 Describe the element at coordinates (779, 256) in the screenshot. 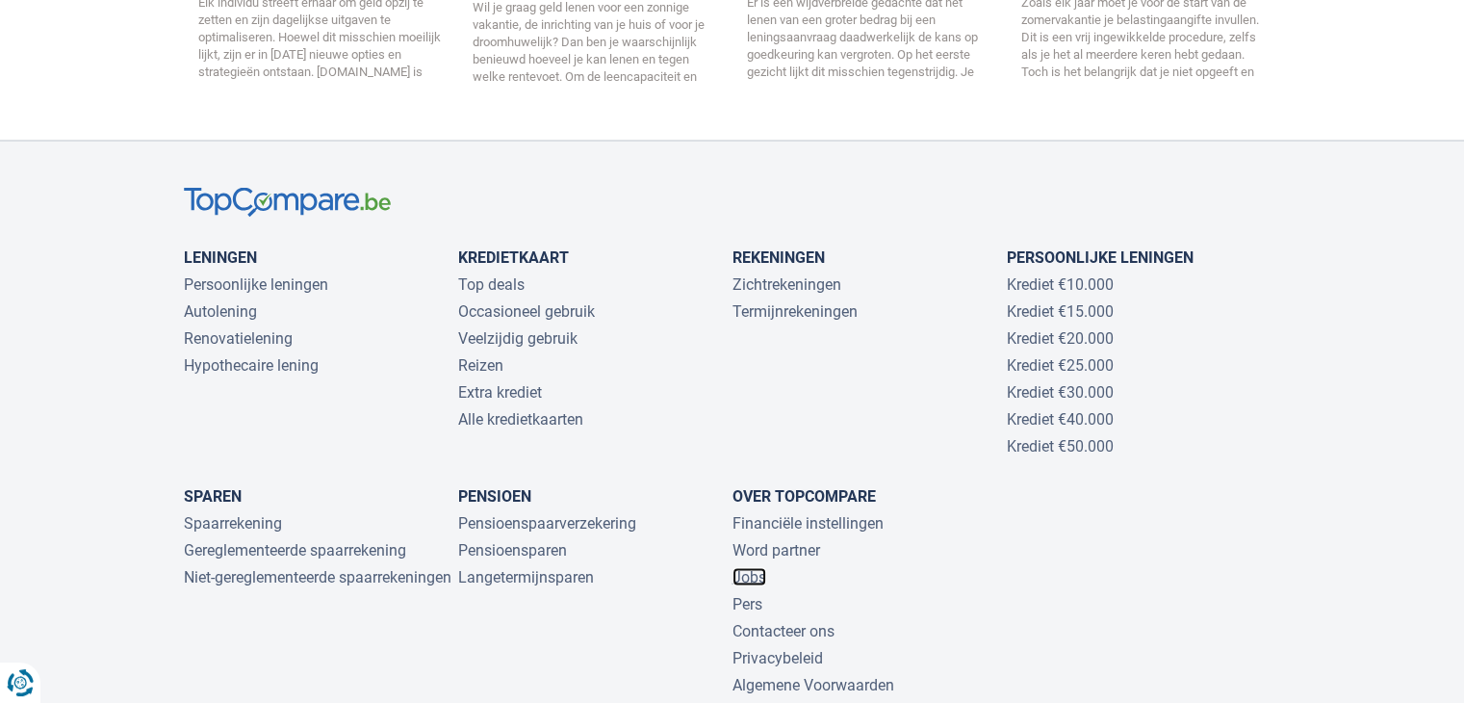

I see `a: Rekeningen` at that location.